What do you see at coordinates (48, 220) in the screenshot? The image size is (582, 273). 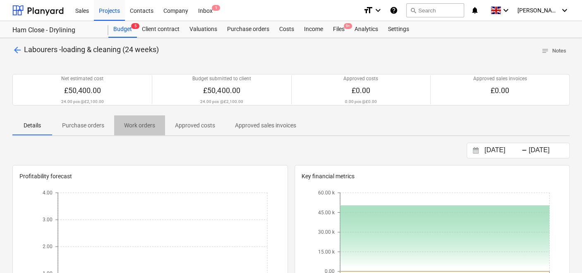 I see `tspan: 3.00` at bounding box center [48, 220].